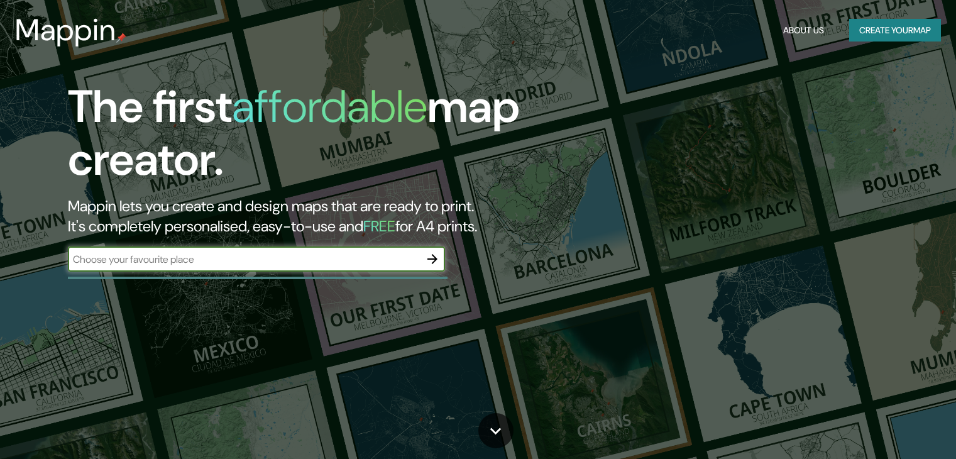 Image resolution: width=956 pixels, height=459 pixels. I want to click on input: Choose your favourite place, so click(244, 259).